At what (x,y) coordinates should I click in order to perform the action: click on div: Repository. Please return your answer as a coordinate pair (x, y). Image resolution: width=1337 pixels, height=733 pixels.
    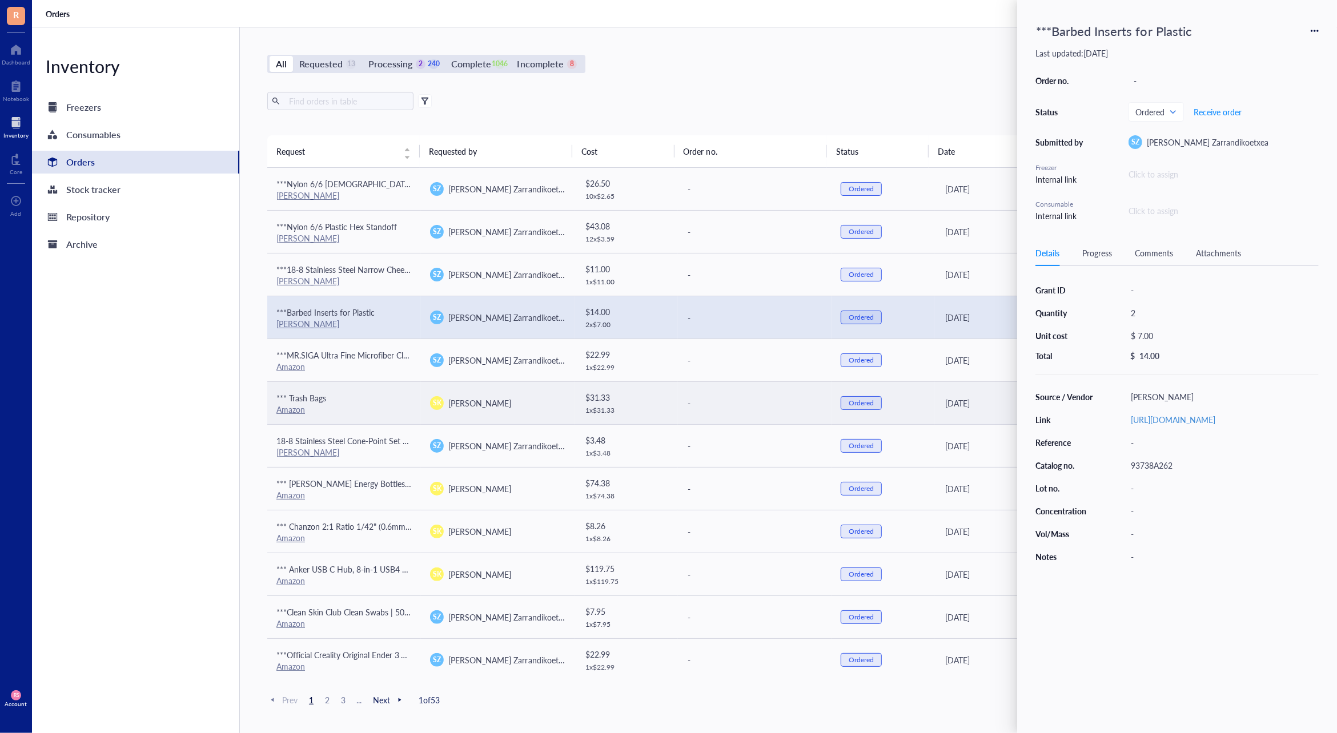
    Looking at the image, I should click on (88, 217).